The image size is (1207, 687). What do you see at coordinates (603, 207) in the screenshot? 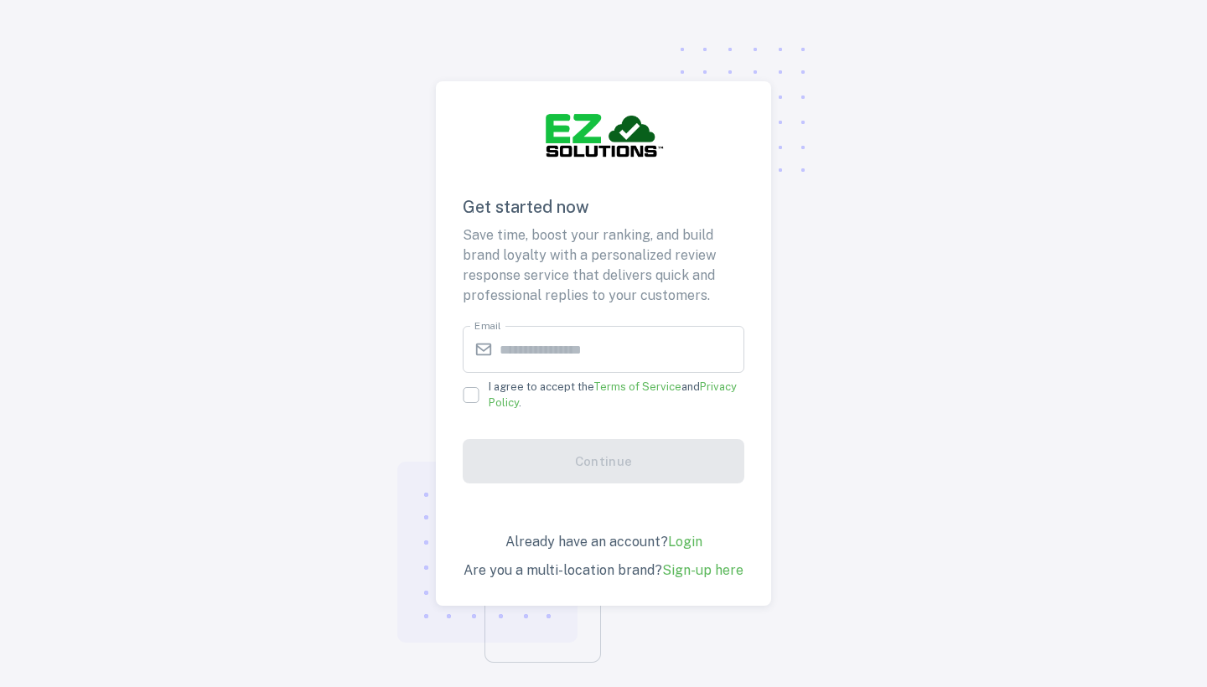
I see `h6: Get started now` at bounding box center [603, 207].